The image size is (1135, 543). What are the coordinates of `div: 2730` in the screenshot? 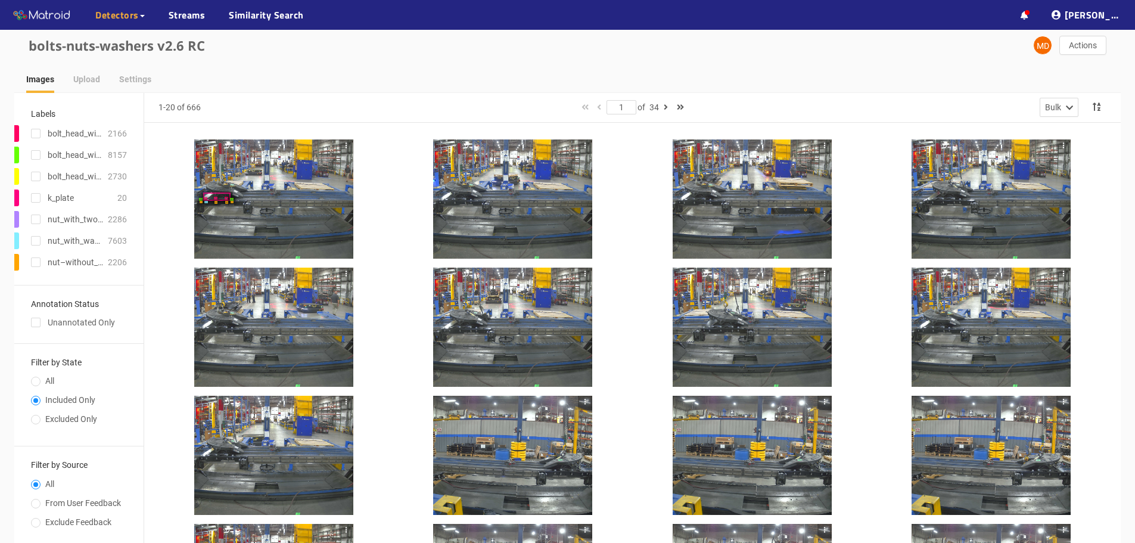 It's located at (117, 176).